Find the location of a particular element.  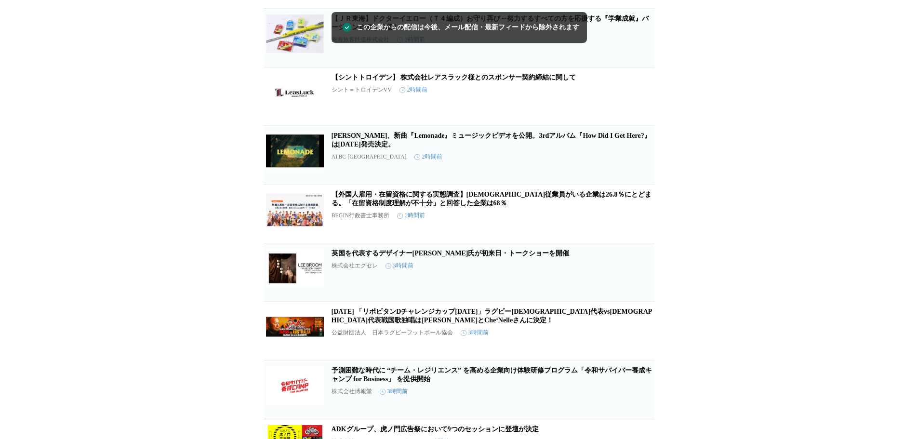

img: 【外国人雇用・在留資格に関する実態調査】外国人従業員がいる企業は26.8％にとどまる。「在留資格制度理解が不十分」と回答した企業は68％ is located at coordinates (295, 210).